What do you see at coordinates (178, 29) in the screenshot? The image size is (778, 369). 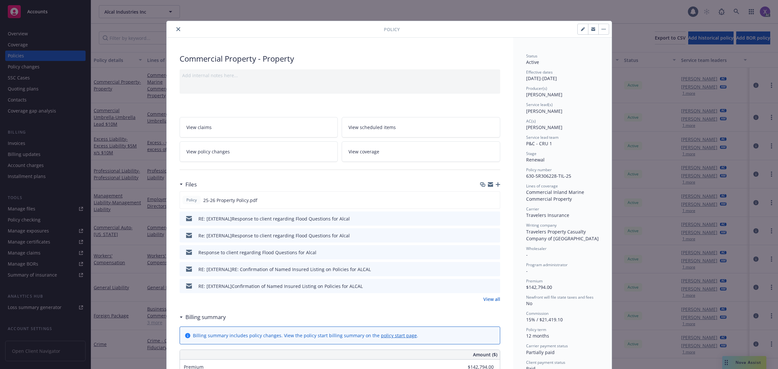 I see `button: close` at bounding box center [178, 29].